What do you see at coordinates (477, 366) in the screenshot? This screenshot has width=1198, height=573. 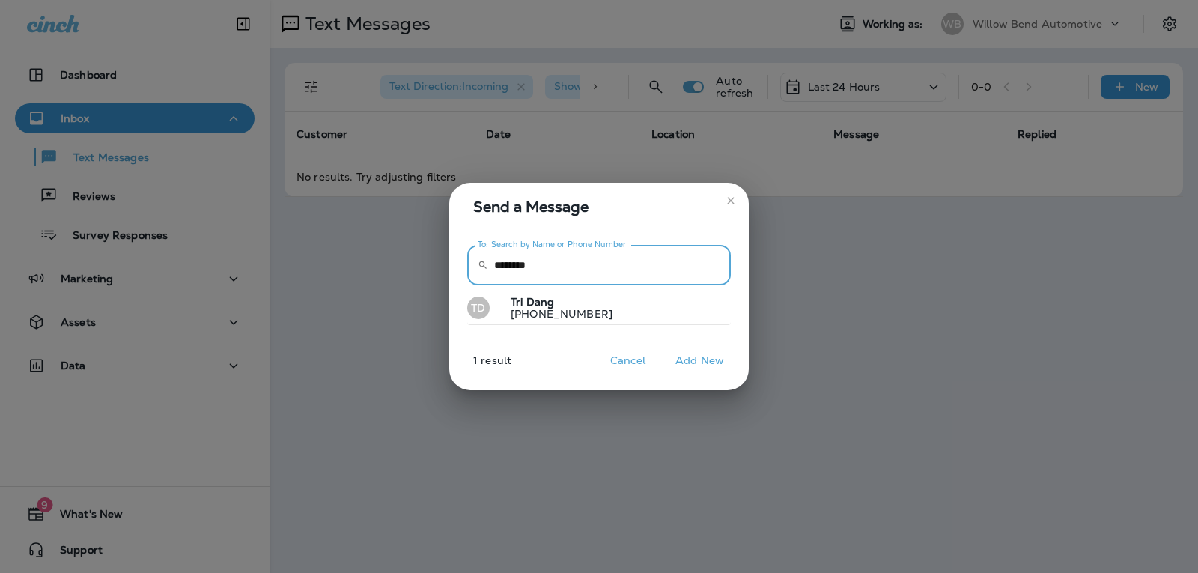 I see `p: 1 result` at bounding box center [477, 366].